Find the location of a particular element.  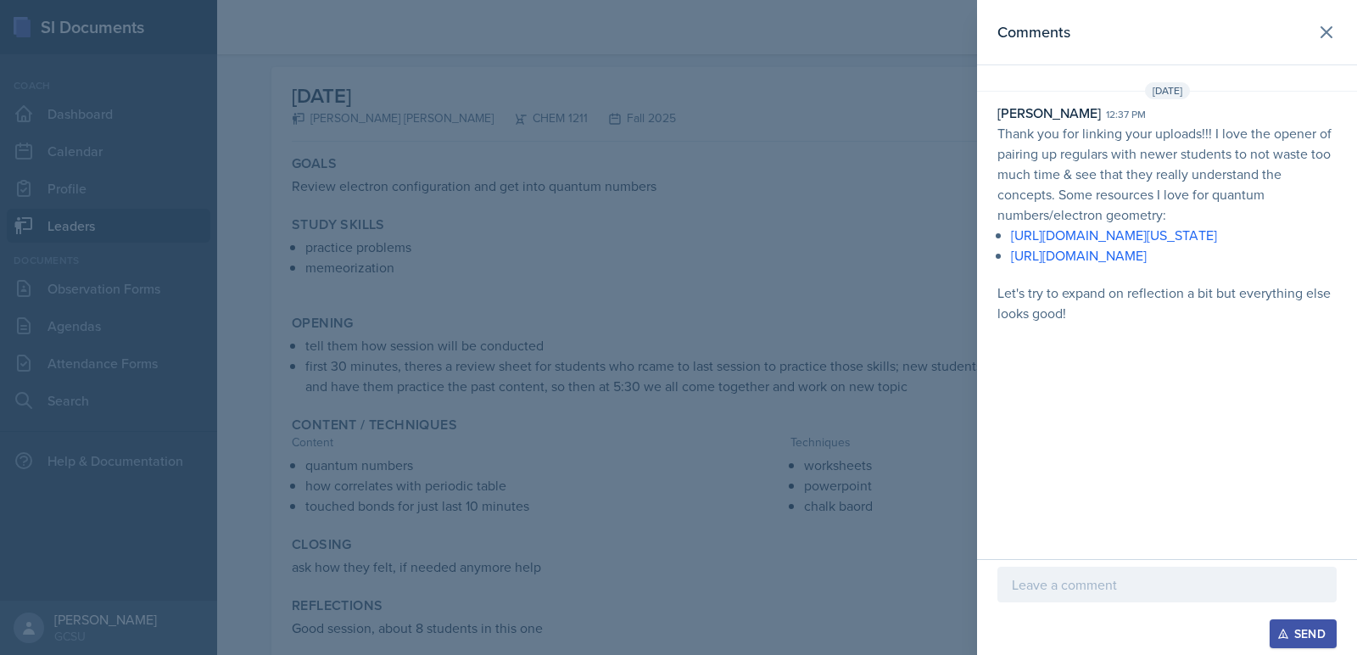

div: 12:37 pm is located at coordinates (1126, 115).